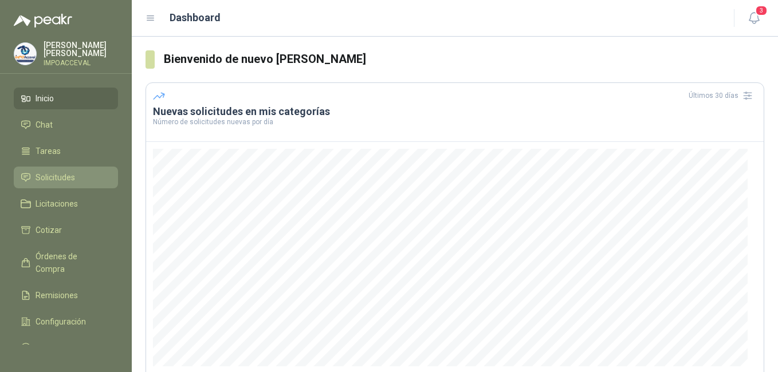 This screenshot has height=372, width=778. Describe the element at coordinates (81, 63) in the screenshot. I see `p: IMPOACCEVAL` at that location.